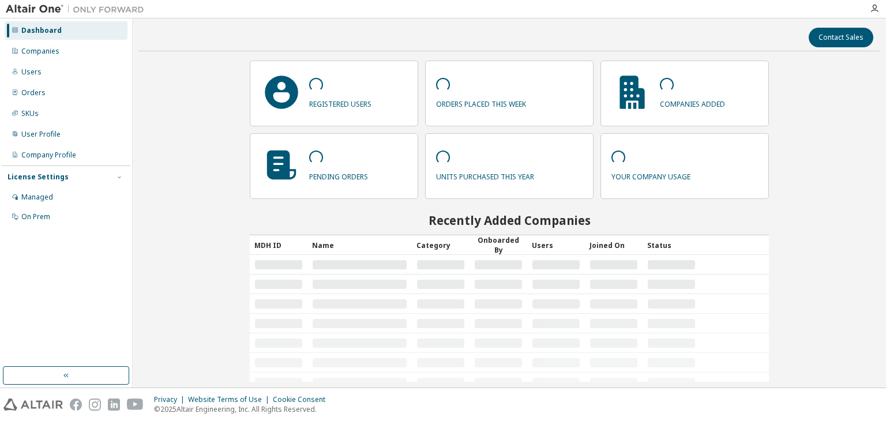 This screenshot has height=421, width=886. Describe the element at coordinates (40, 51) in the screenshot. I see `div: Companies` at that location.